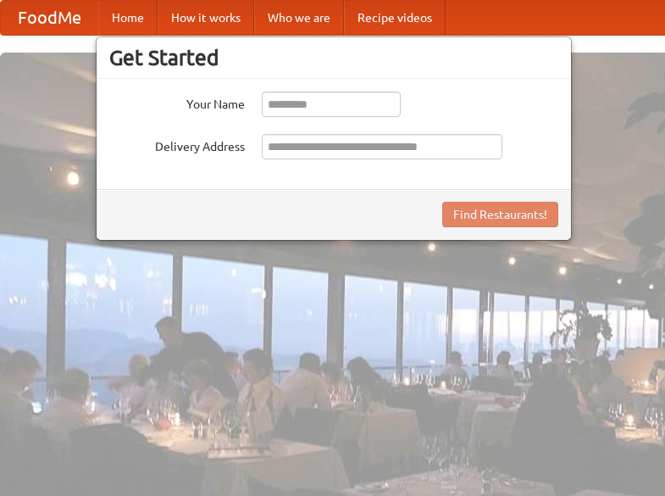  I want to click on button: Find Restaurants!, so click(500, 214).